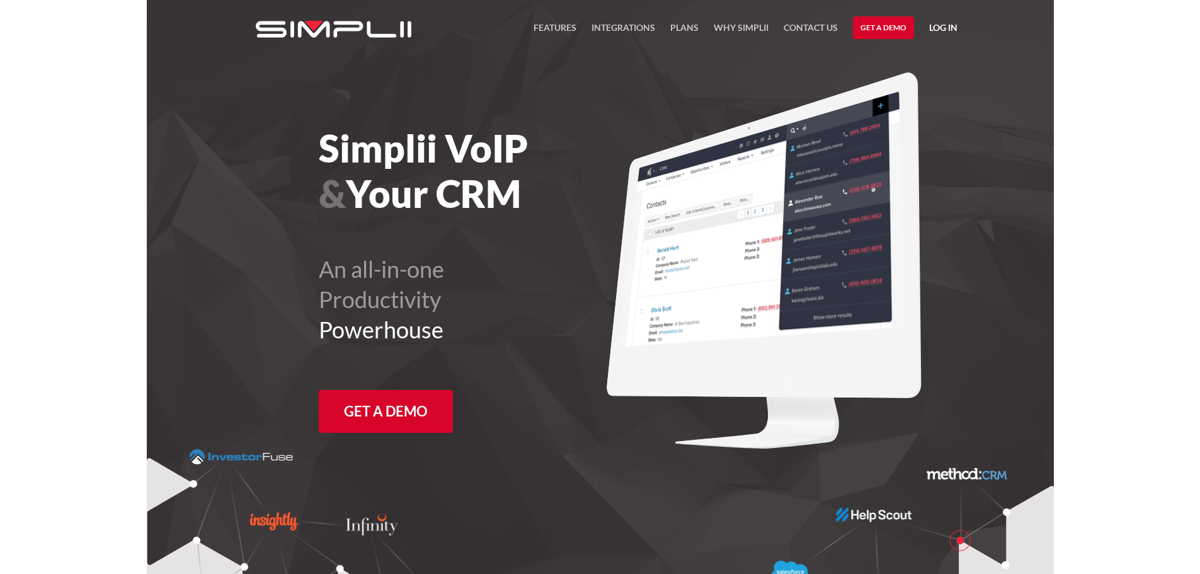 This screenshot has height=574, width=1200. I want to click on a: Contact US, so click(810, 31).